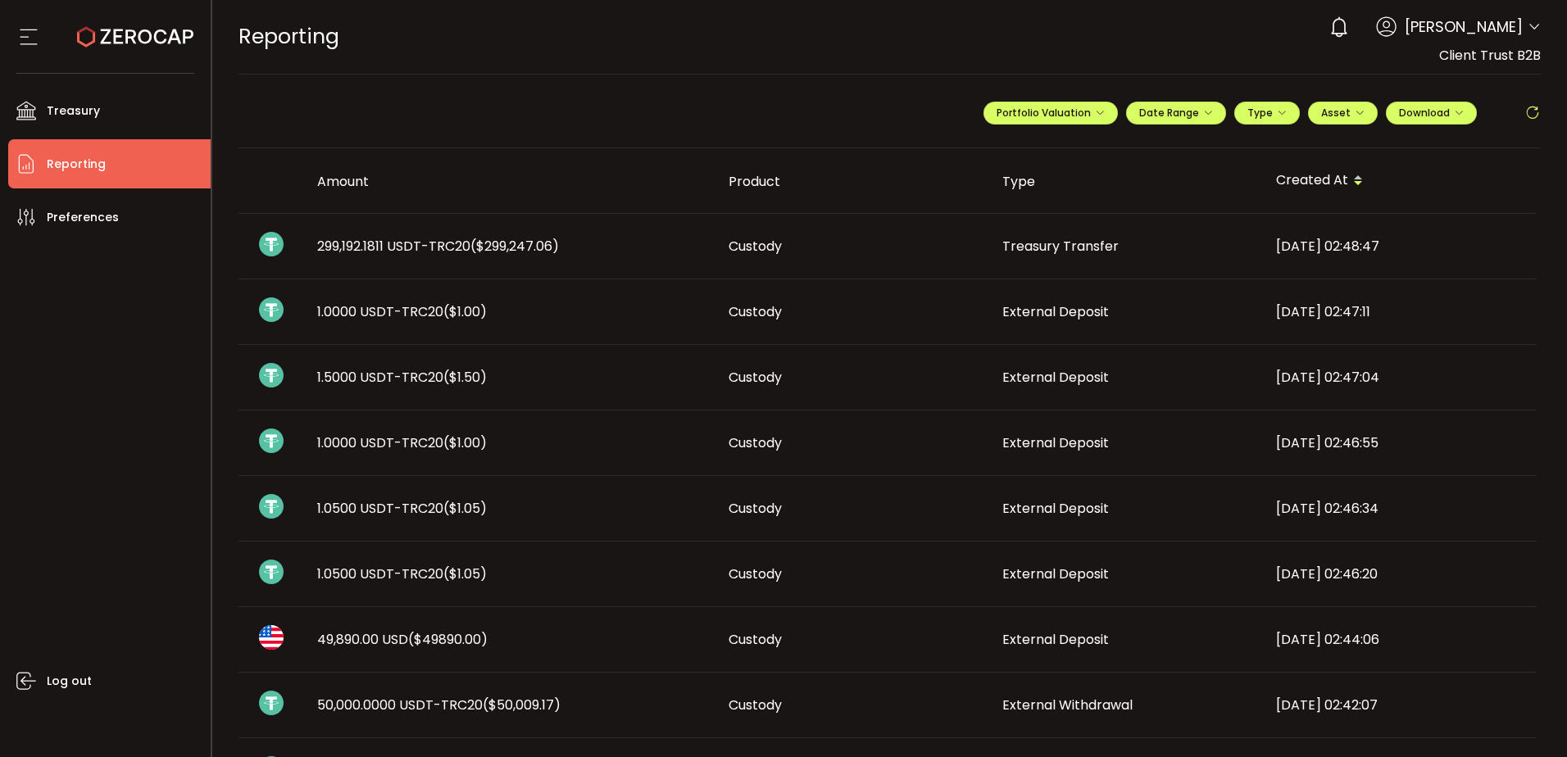 This screenshot has width=1567, height=757. What do you see at coordinates (1176, 112) in the screenshot?
I see `span: Date Range` at bounding box center [1176, 112].